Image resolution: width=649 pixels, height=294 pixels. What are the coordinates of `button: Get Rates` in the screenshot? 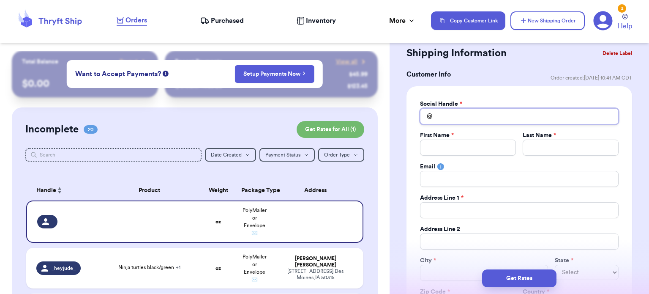 It's located at (519, 278).